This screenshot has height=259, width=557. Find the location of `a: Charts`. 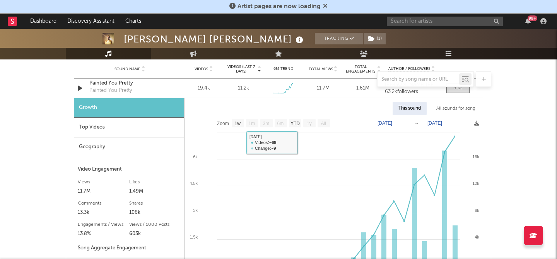

a: Charts is located at coordinates (133, 21).